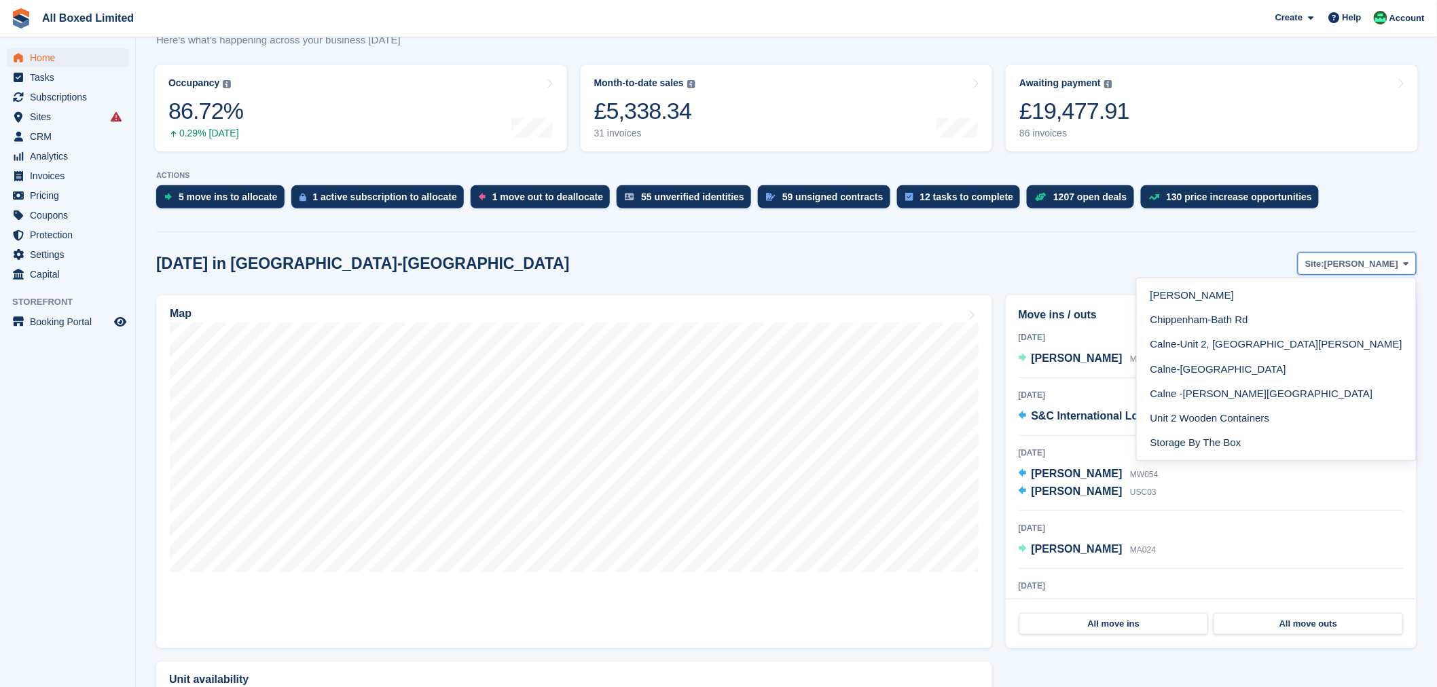 This screenshot has width=1437, height=687. Describe the element at coordinates (833, 197) in the screenshot. I see `div: 59 unsigned contracts` at that location.